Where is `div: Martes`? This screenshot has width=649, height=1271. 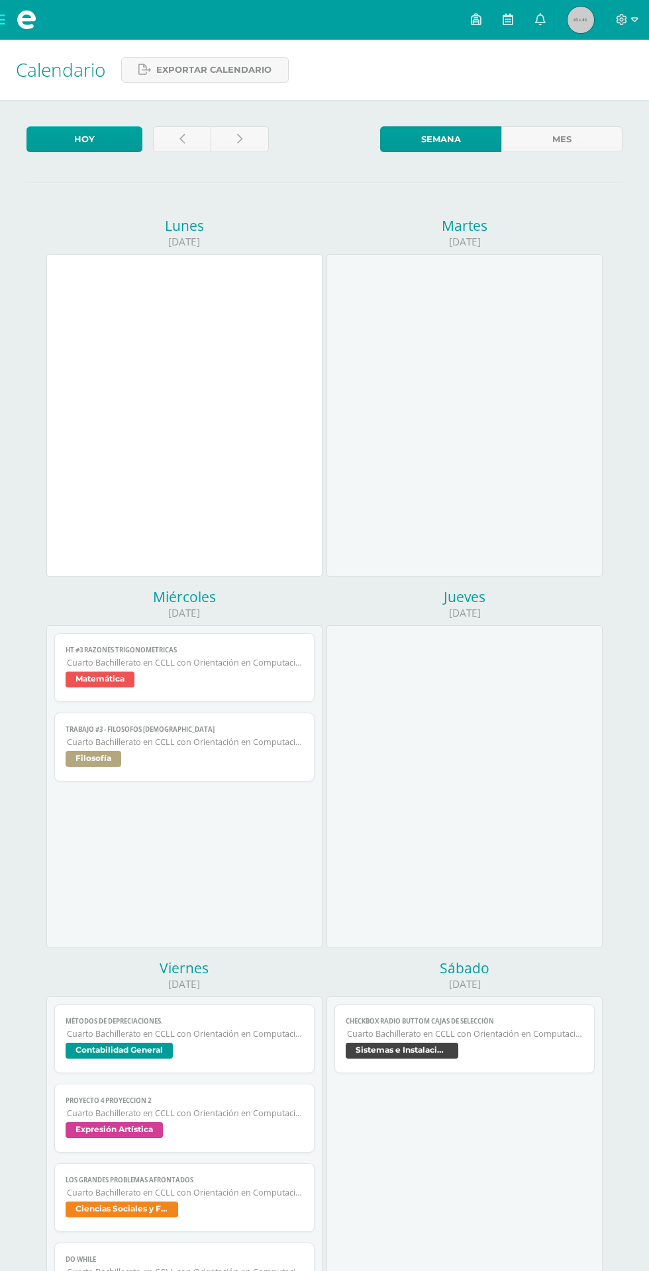
div: Martes is located at coordinates (464, 226).